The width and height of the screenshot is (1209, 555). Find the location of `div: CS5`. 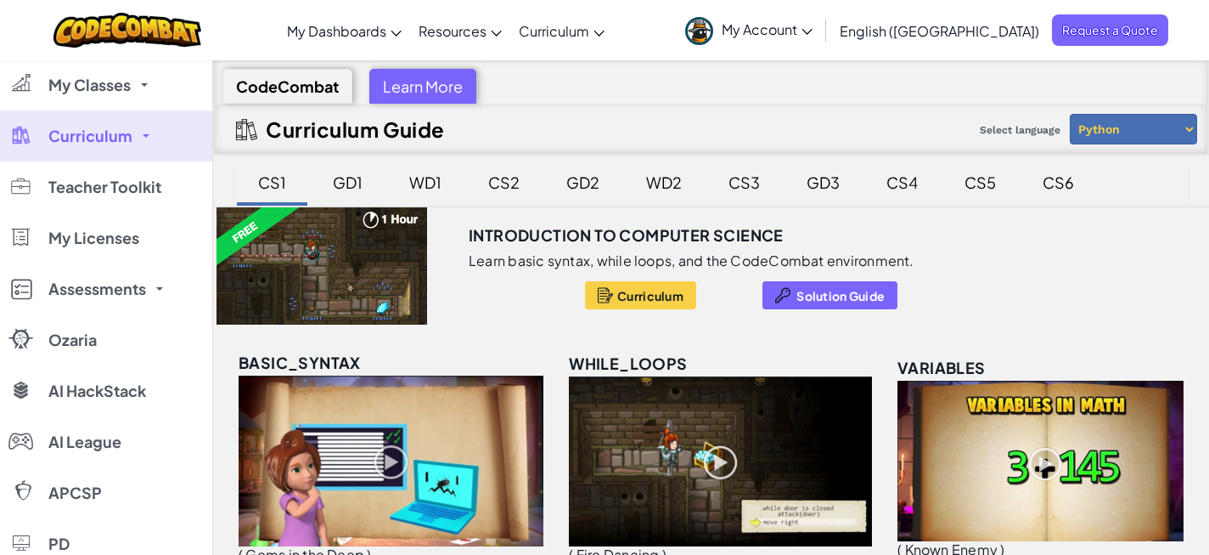

div: CS5 is located at coordinates (980, 182).